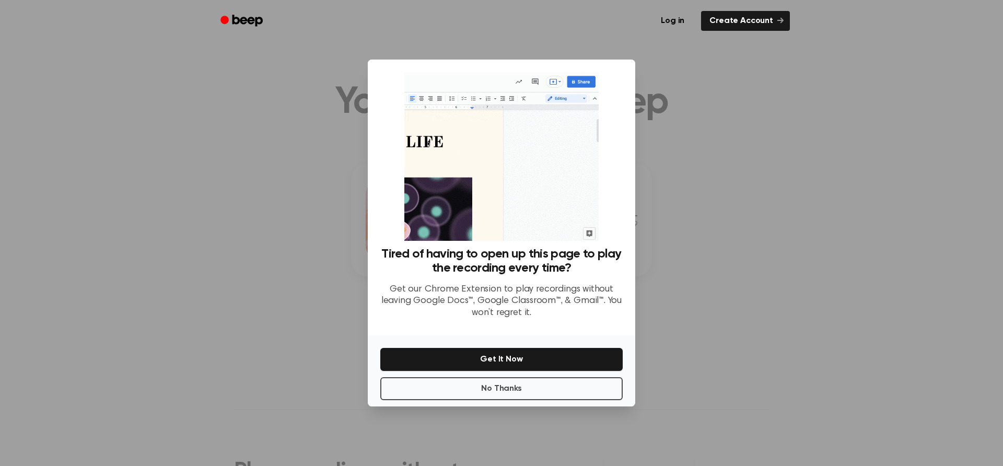 The image size is (1003, 466). Describe the element at coordinates (501, 359) in the screenshot. I see `button: Get It Now` at that location.